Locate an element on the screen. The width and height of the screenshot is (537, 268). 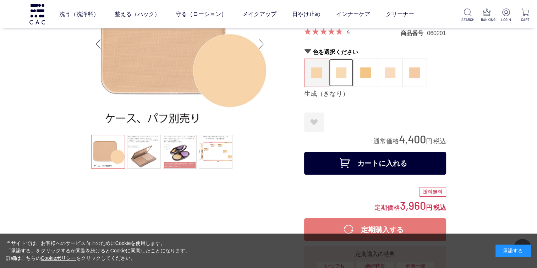
dl: 薄紅（うすべに） is located at coordinates (415, 73).